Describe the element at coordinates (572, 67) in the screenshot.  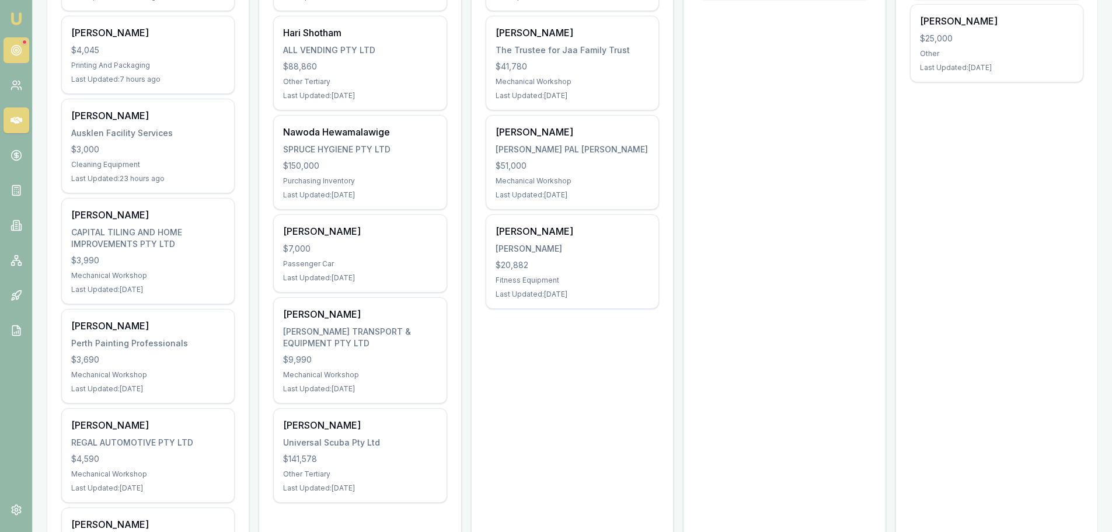
I see `div: $41,780` at that location.